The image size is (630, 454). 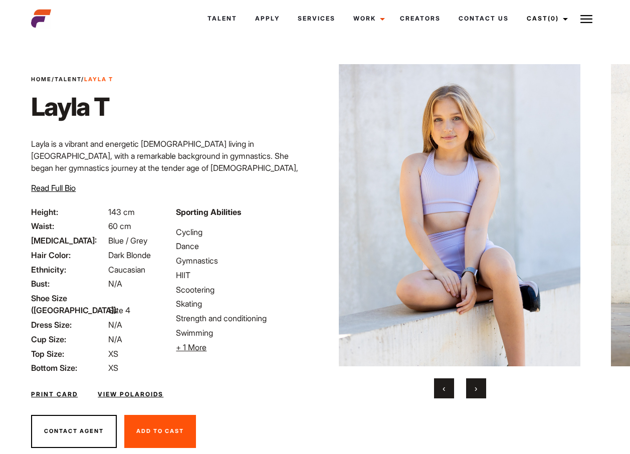 What do you see at coordinates (121, 212) in the screenshot?
I see `span: 143 cm` at bounding box center [121, 212].